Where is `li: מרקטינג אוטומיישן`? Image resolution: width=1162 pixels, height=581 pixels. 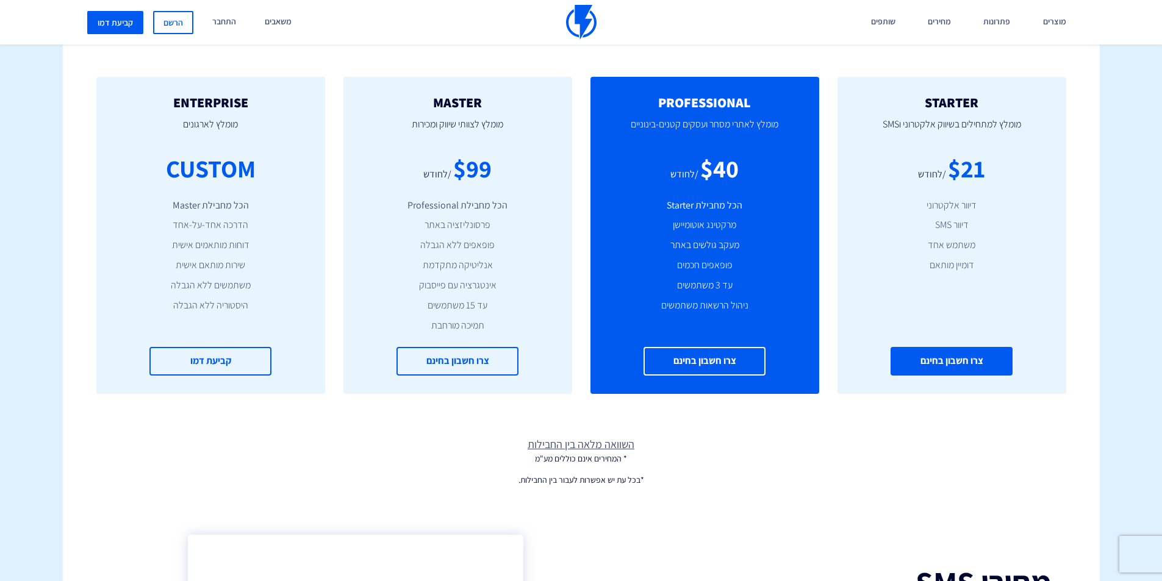 li: מרקטינג אוטומיישן is located at coordinates (704, 225).